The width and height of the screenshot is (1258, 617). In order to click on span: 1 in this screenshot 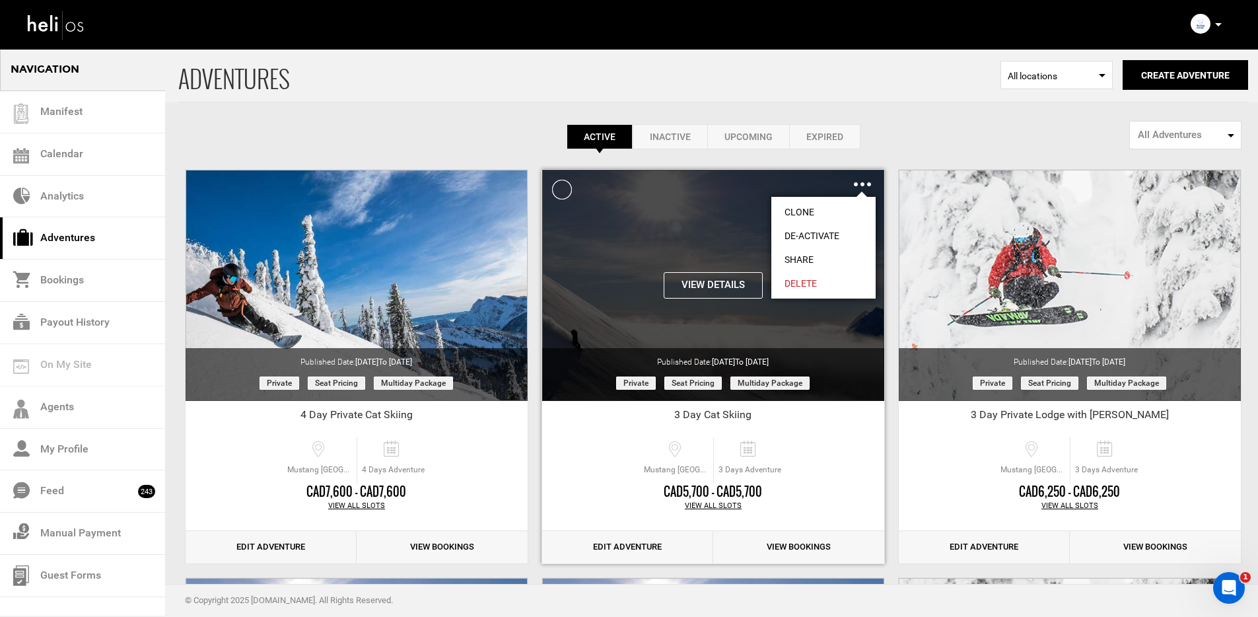, I will do `click(1245, 577)`.